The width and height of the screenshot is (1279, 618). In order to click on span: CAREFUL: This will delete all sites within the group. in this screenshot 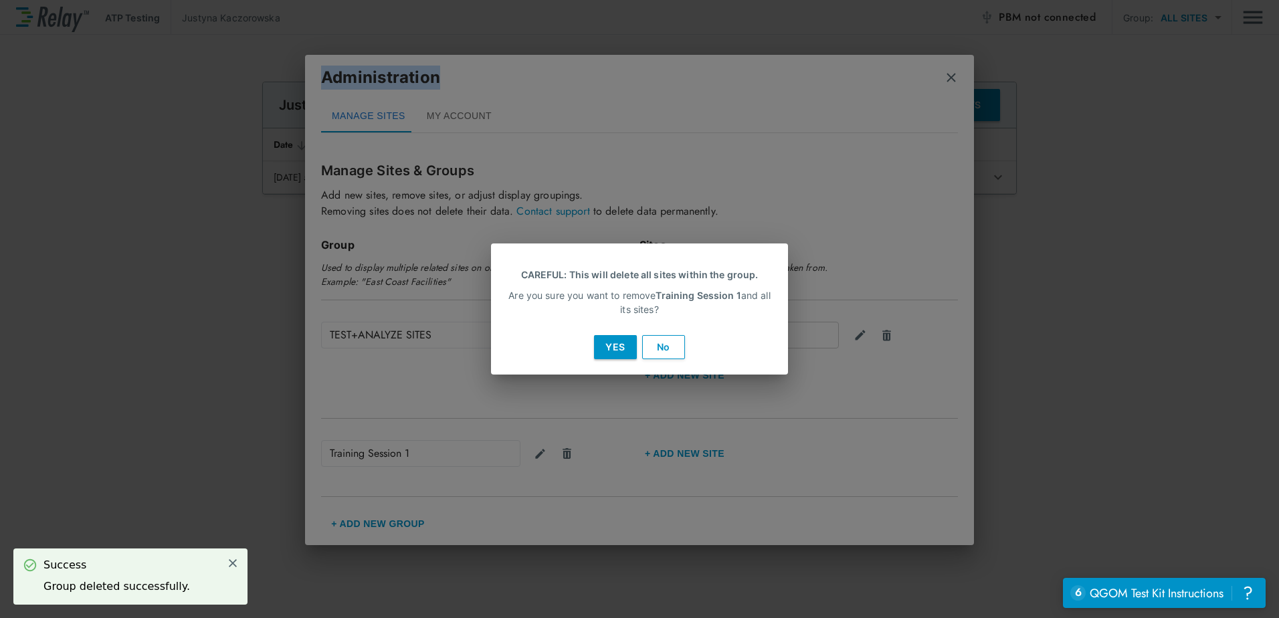, I will do `click(639, 278)`.